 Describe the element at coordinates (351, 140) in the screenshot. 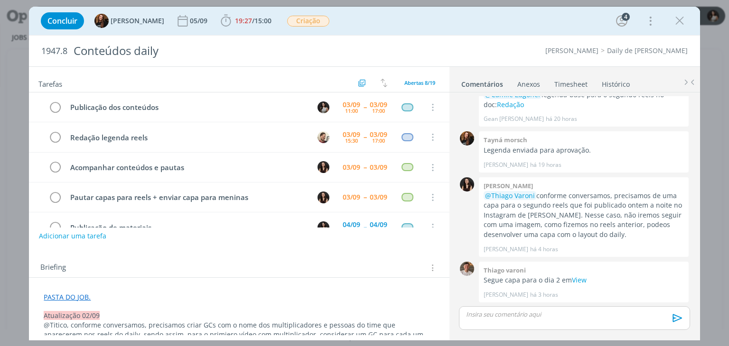

I see `div: 15:30` at that location.